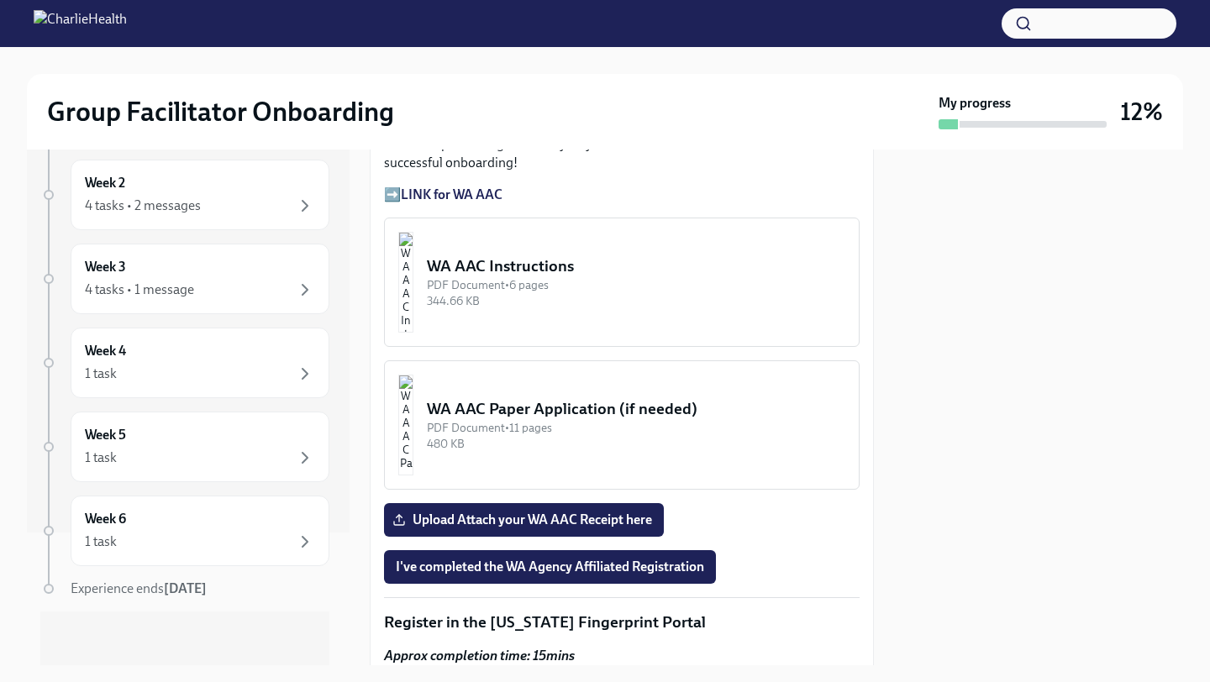 This screenshot has height=682, width=1210. Describe the element at coordinates (105, 435) in the screenshot. I see `h6: Week 5` at that location.